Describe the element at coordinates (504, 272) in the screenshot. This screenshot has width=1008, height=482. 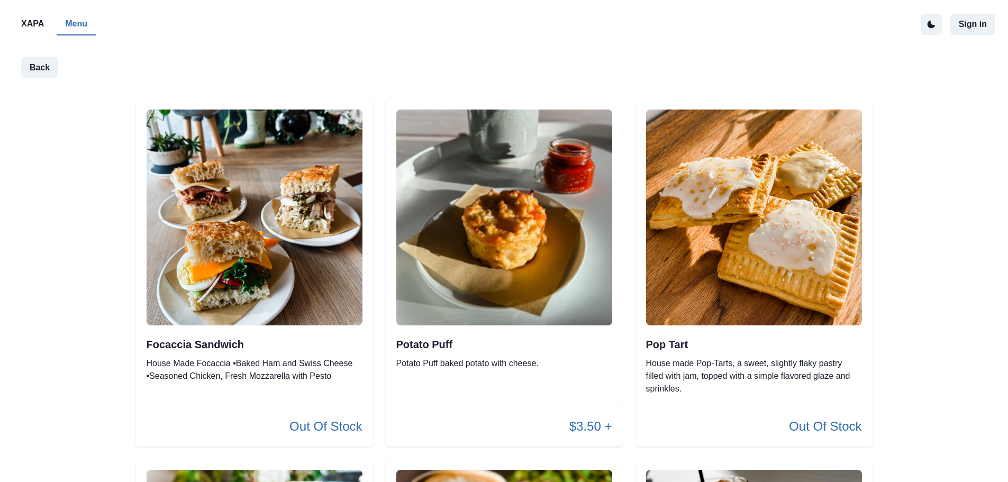
I see `div: Potato PuffPotato Puff baked potato with cheese.$3.50 +` at that location.